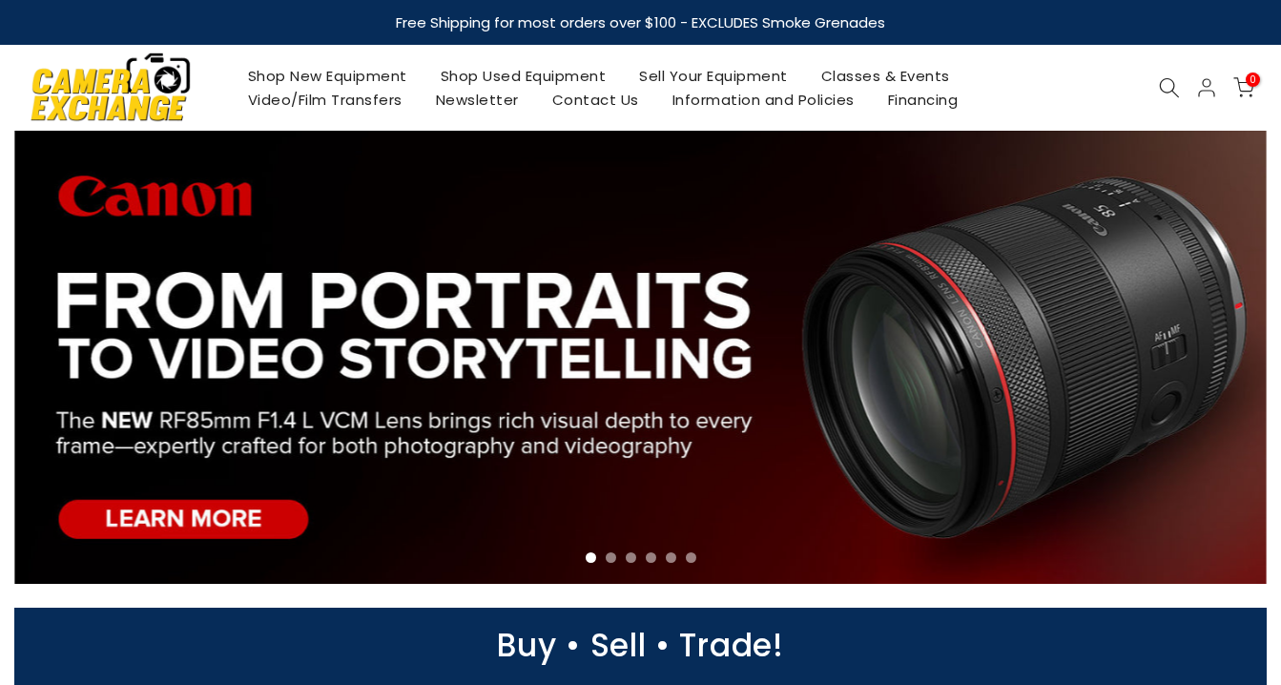  Describe the element at coordinates (885, 75) in the screenshot. I see `a: Classes & Events` at that location.